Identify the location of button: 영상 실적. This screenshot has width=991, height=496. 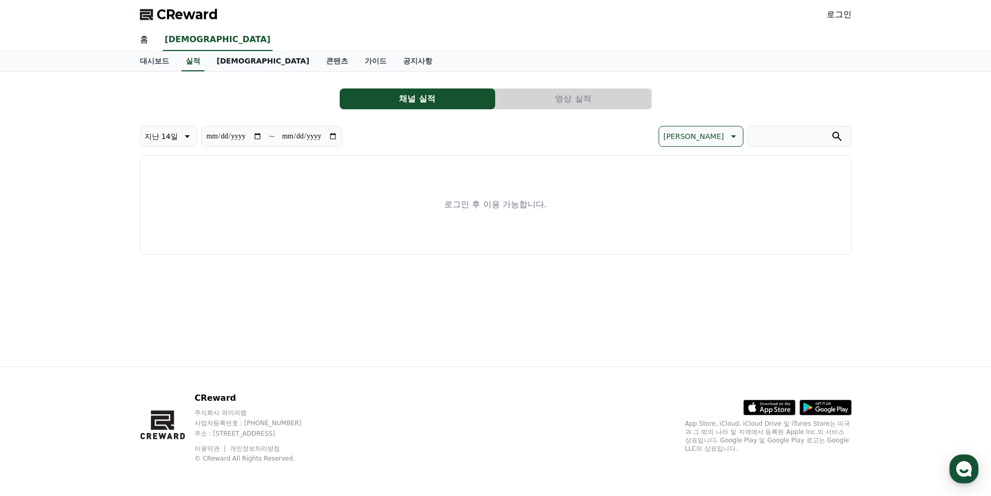
(573, 99).